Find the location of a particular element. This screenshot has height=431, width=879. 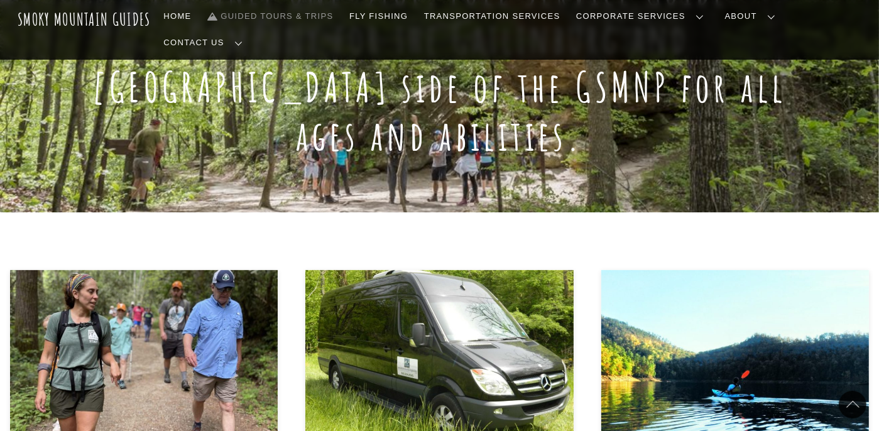

a: About is located at coordinates (752, 16).